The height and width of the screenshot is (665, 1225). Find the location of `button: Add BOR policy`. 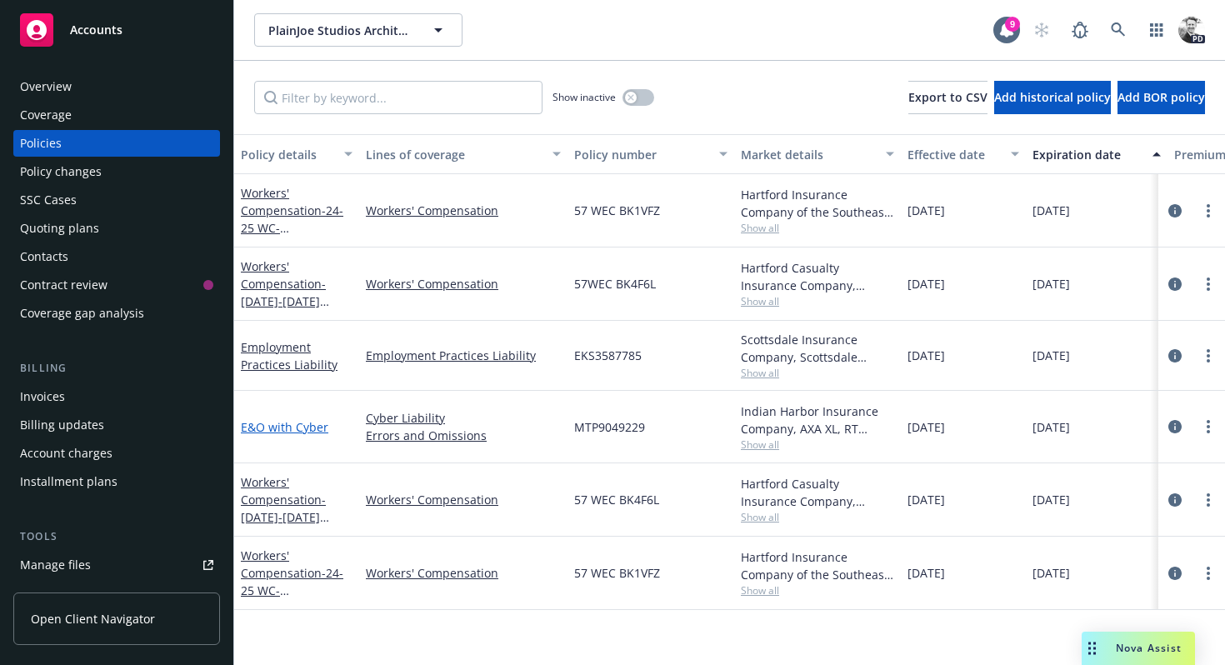

button: Add BOR policy is located at coordinates (1160, 97).